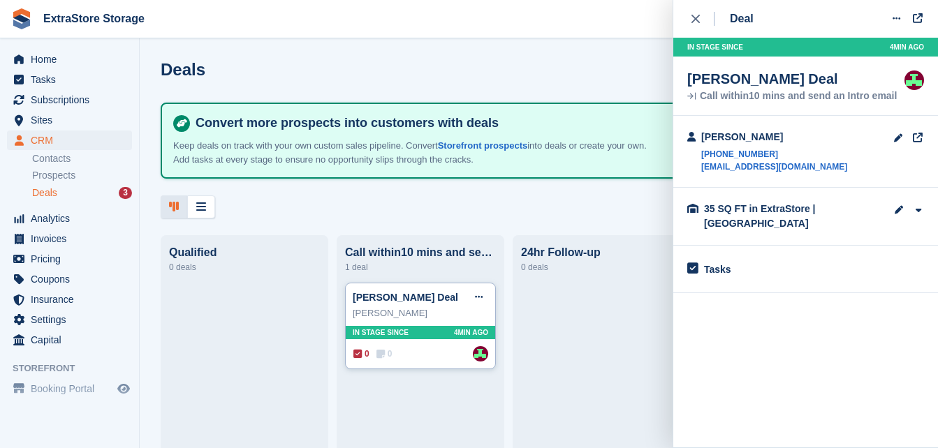 Image resolution: width=938 pixels, height=448 pixels. I want to click on span: Subscriptions, so click(73, 100).